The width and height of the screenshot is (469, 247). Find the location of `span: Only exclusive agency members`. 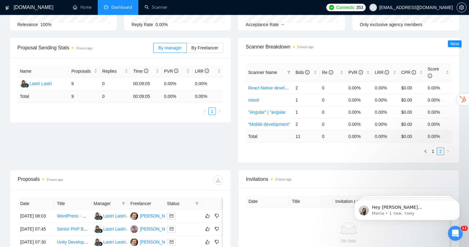

span: Only exclusive agency members is located at coordinates (391, 25).